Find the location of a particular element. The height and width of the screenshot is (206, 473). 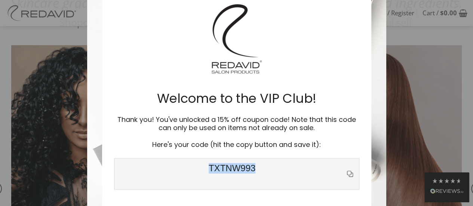

h2: Welcome to the VIP Club! is located at coordinates (237, 98).